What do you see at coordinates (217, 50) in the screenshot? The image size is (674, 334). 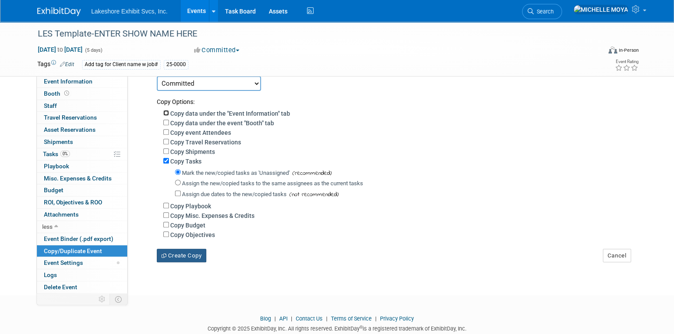 I see `button: Committed` at bounding box center [217, 50].